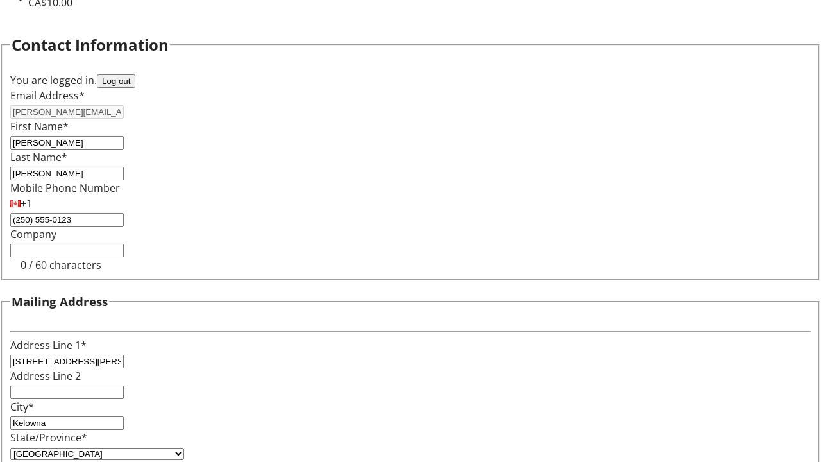  I want to click on label: State/Province*, so click(49, 438).